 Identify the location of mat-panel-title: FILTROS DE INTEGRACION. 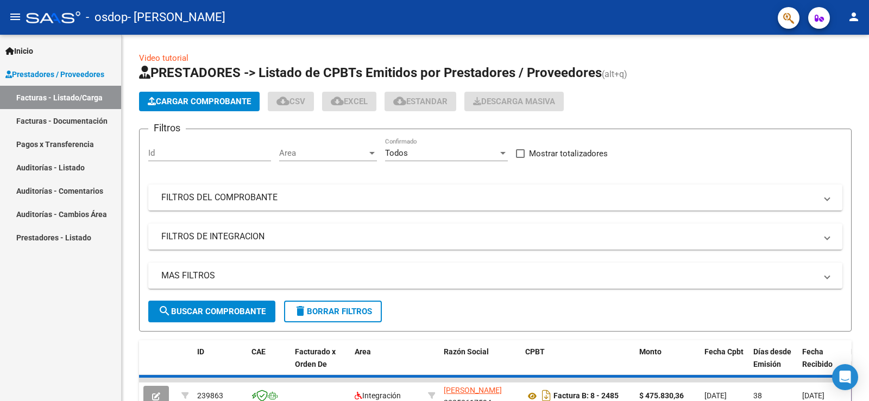
(489, 237).